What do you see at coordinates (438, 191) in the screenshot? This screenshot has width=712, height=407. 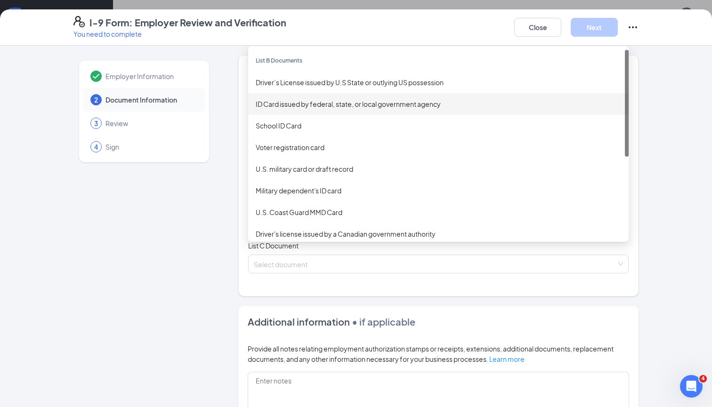 I see `div: Military dependent's ID card` at bounding box center [438, 191].